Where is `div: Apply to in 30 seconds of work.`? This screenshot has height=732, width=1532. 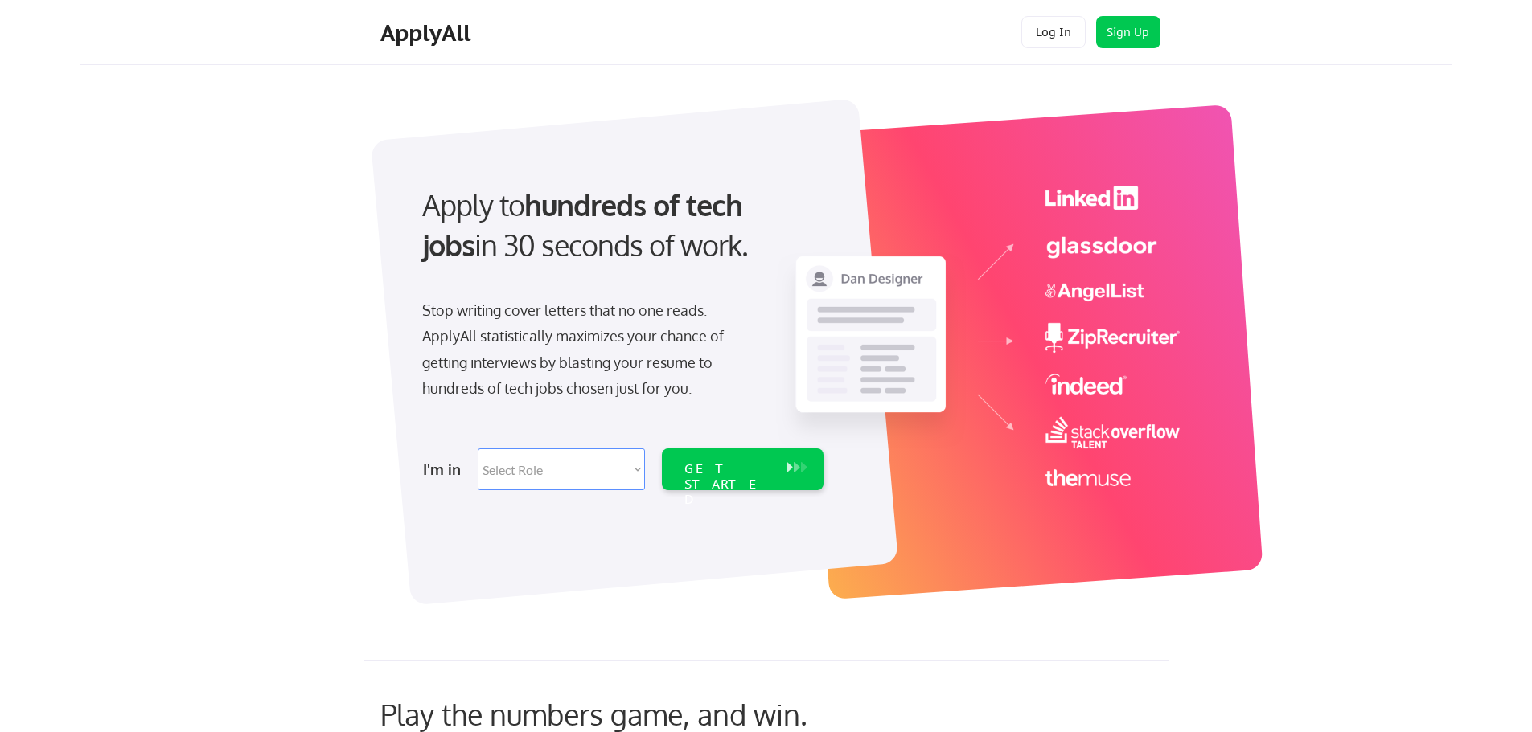
div: Apply to in 30 seconds of work. is located at coordinates (619, 225).